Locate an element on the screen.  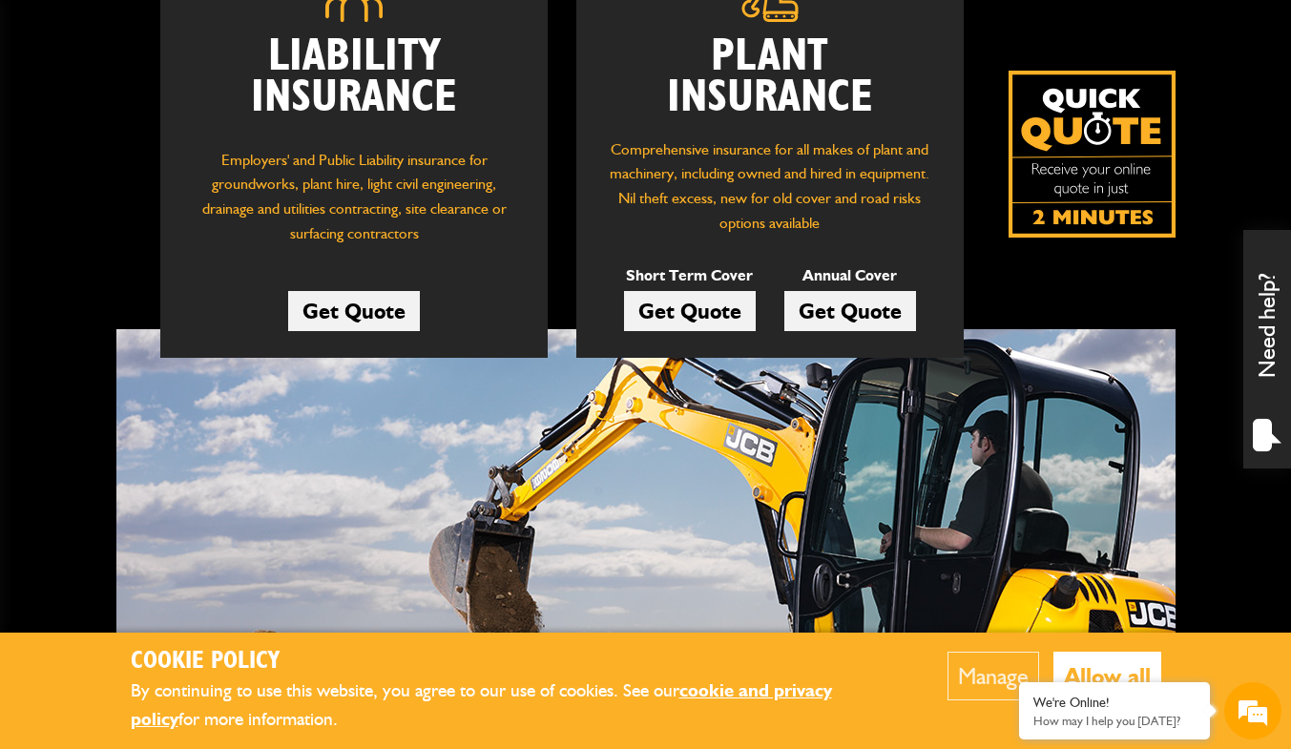
input: Enter your phone number is located at coordinates (186, 310).